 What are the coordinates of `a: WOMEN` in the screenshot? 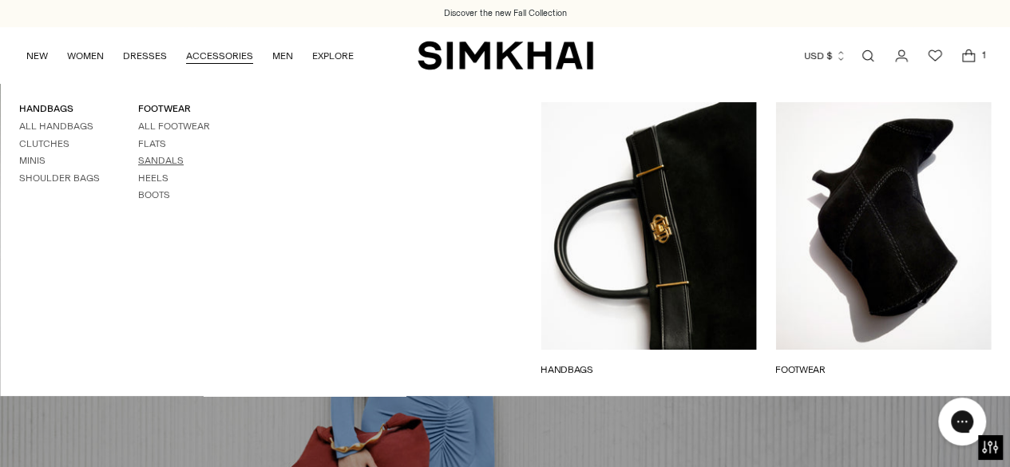 It's located at (85, 56).